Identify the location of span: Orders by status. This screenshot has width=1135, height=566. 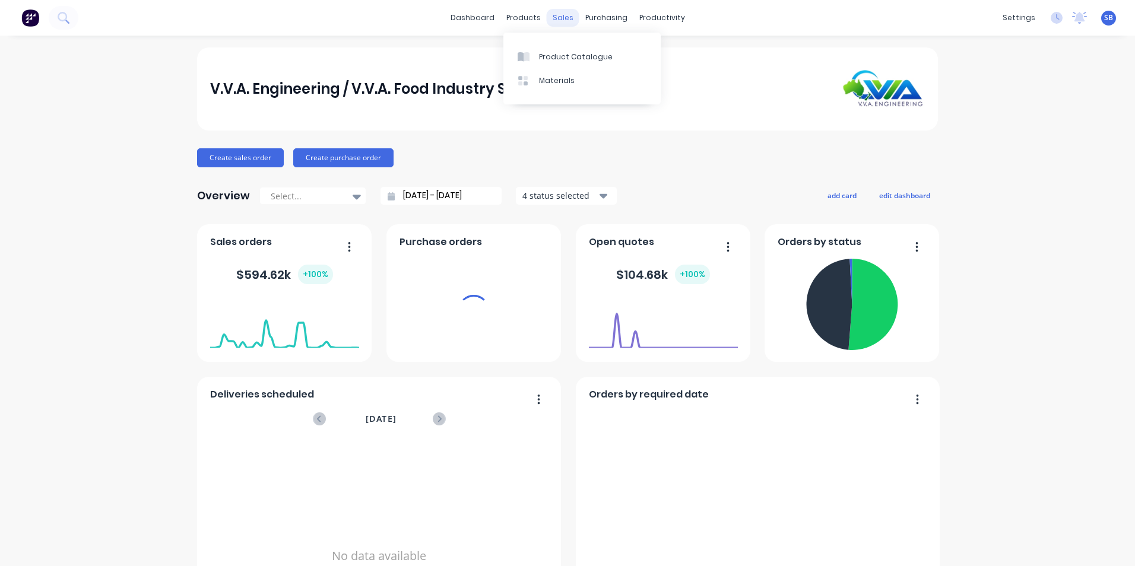
(819, 242).